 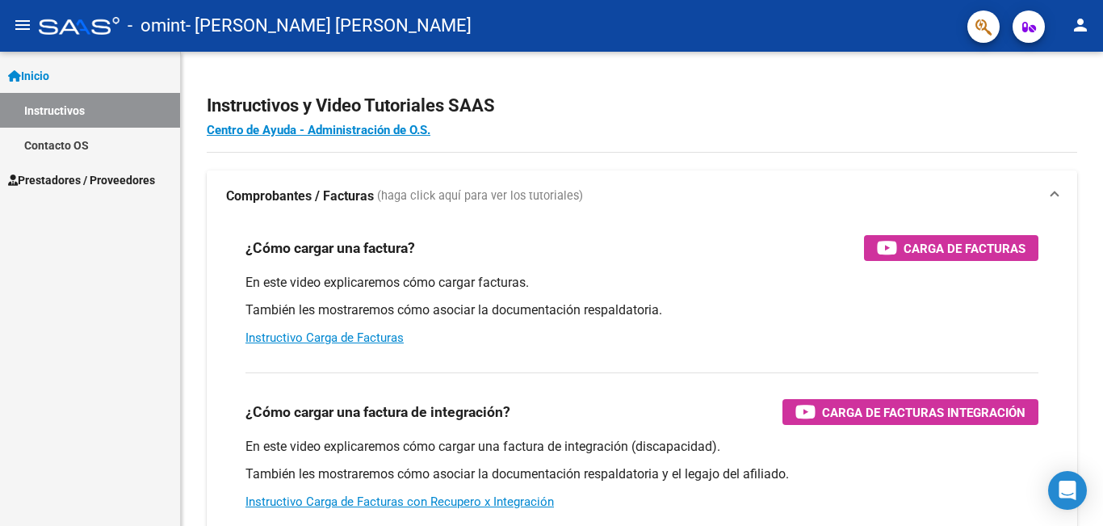 What do you see at coordinates (300, 196) in the screenshot?
I see `strong: Comprobantes / Facturas` at bounding box center [300, 196].